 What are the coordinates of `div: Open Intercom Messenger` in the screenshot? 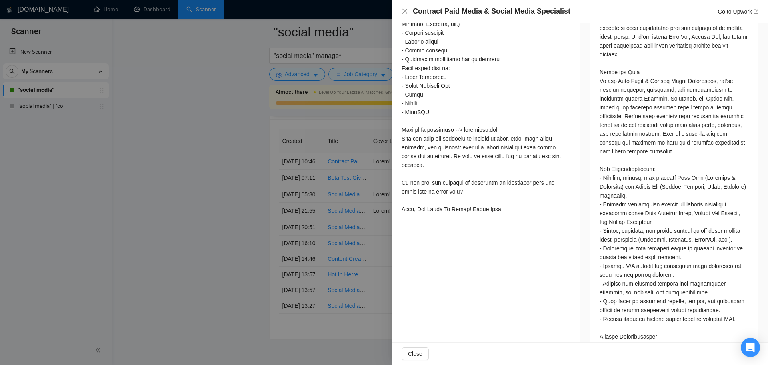 It's located at (751, 347).